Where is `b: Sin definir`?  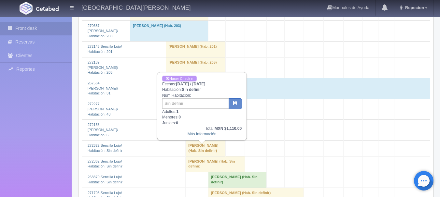 b: Sin definir is located at coordinates (191, 90).